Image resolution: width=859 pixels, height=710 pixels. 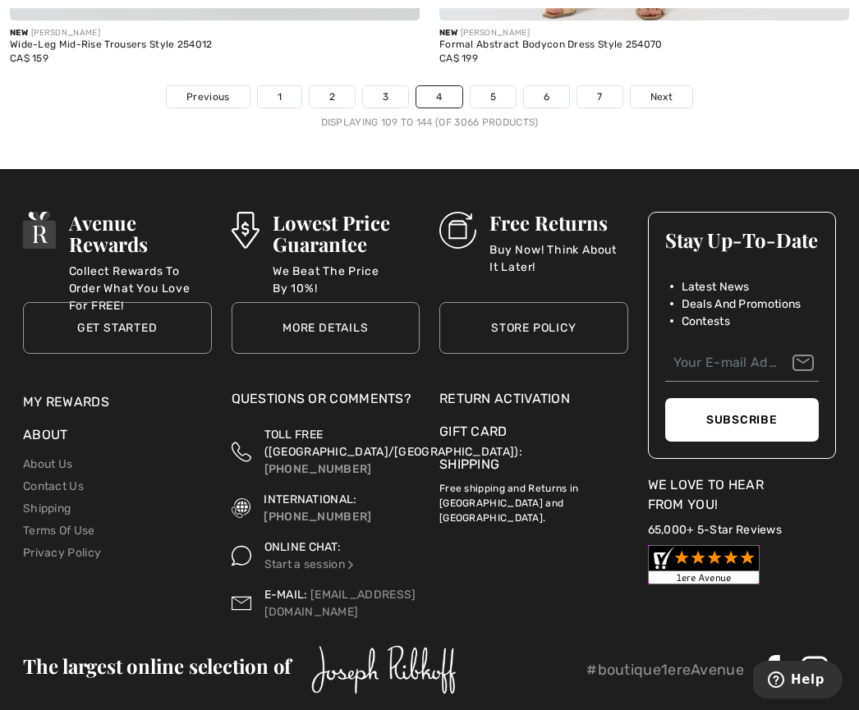 I want to click on img: Avenue Rewards, so click(x=39, y=230).